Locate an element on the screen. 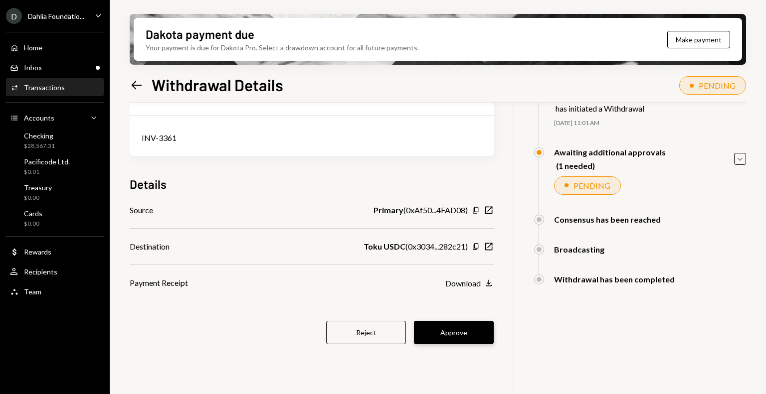 The width and height of the screenshot is (766, 394). div: Treasury is located at coordinates (38, 188).